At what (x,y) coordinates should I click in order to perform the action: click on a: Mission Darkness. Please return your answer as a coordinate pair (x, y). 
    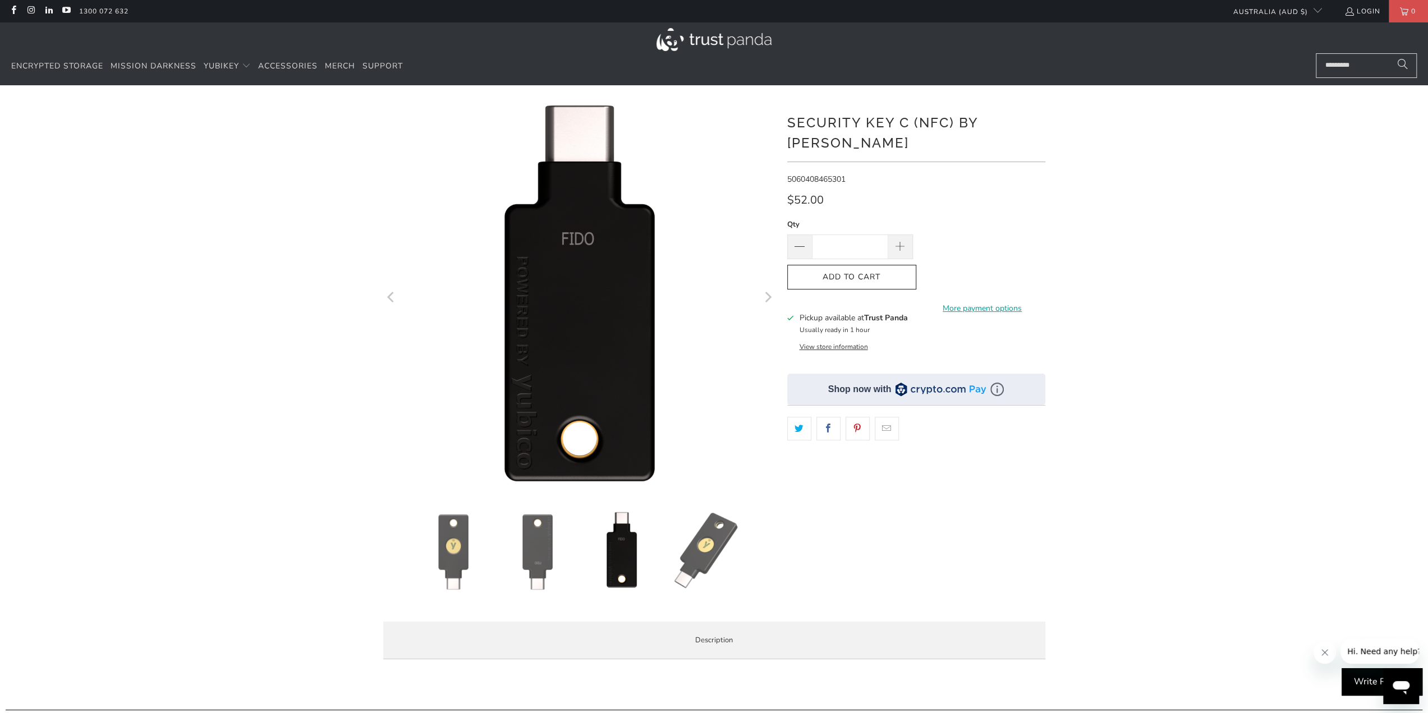
    Looking at the image, I should click on (153, 66).